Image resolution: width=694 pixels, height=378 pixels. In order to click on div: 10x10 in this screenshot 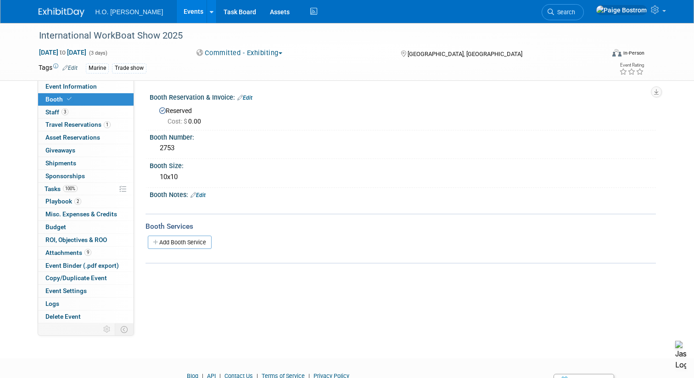, I will do `click(403, 177)`.